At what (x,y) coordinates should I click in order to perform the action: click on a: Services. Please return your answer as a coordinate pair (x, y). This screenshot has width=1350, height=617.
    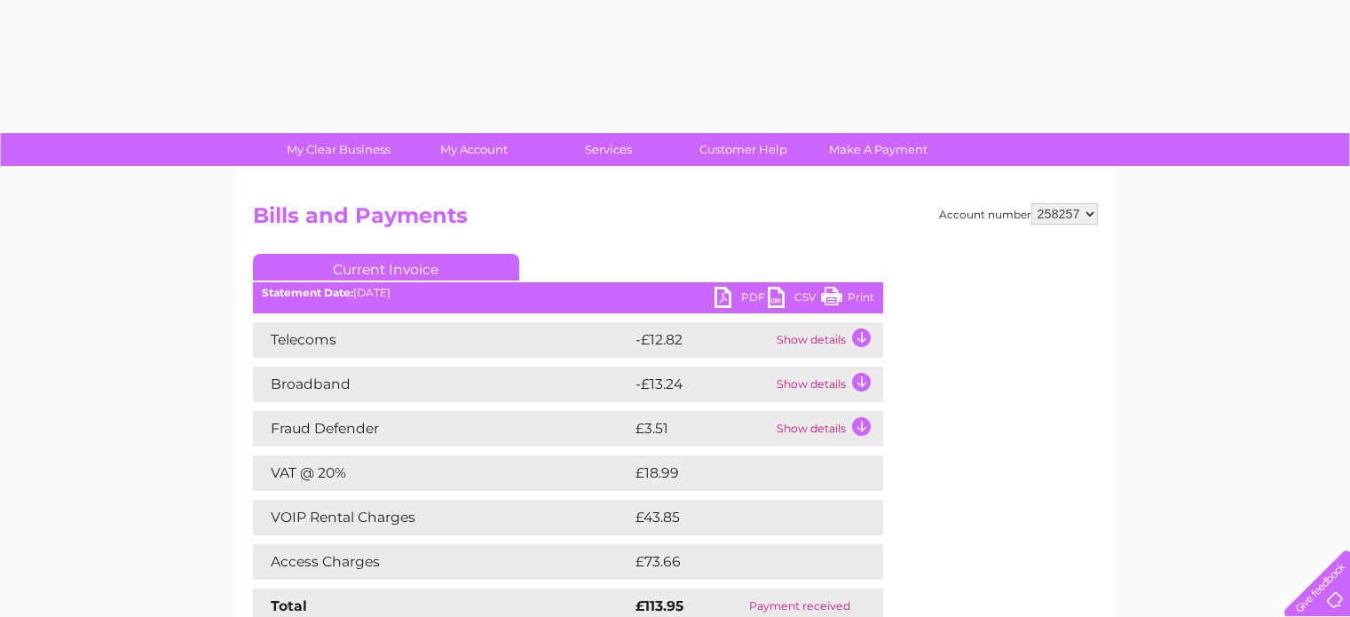
    Looking at the image, I should click on (608, 149).